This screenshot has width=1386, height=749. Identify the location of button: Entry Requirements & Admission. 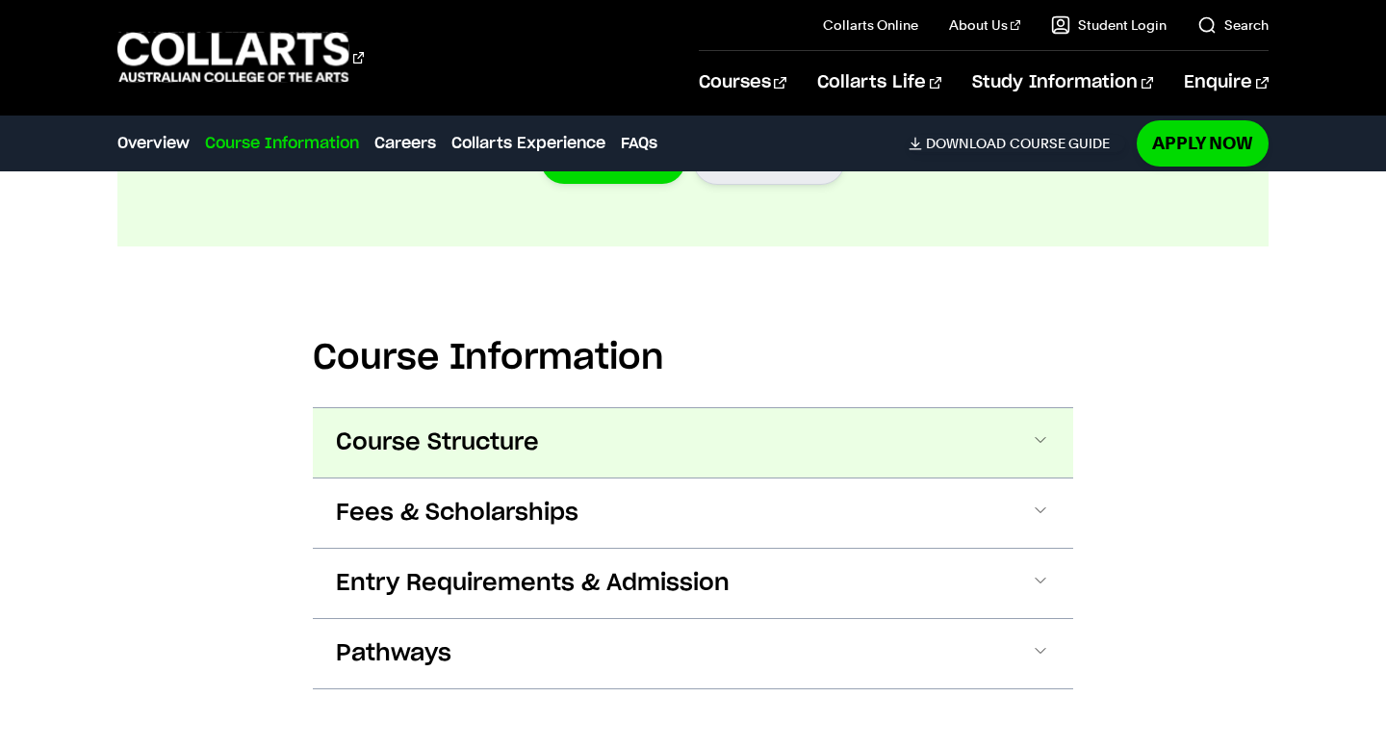
(693, 583).